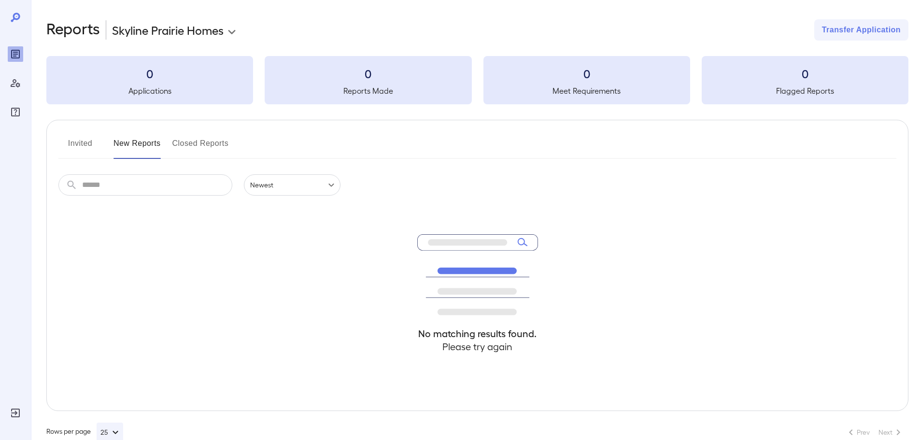 The width and height of the screenshot is (920, 440). Describe the element at coordinates (168, 30) in the screenshot. I see `p: Skyline Prairie Homes` at that location.